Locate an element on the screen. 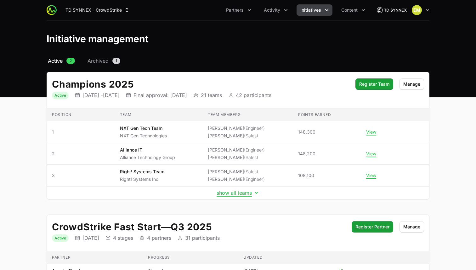 Image resolution: width=476 pixels, height=270 pixels. span: Activity is located at coordinates (272, 10).